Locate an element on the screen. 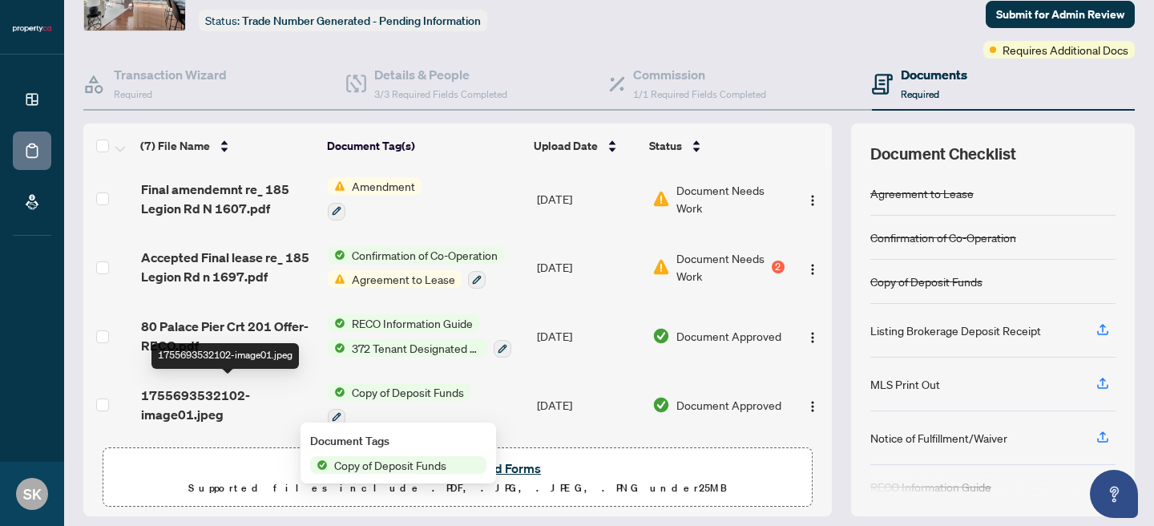  span: Submit for Admin Review is located at coordinates (1060, 14).